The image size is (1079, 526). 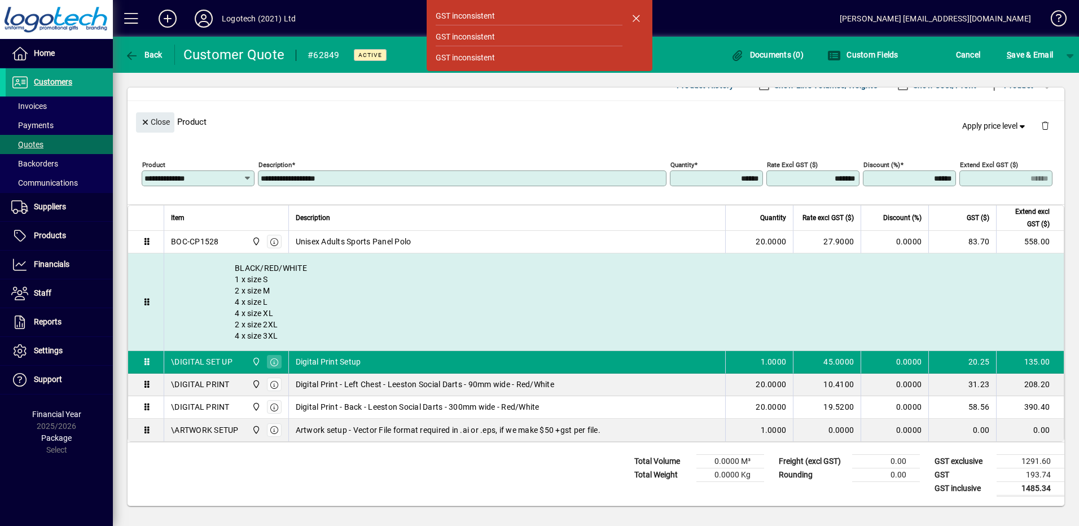 I want to click on a: Backorders, so click(x=59, y=164).